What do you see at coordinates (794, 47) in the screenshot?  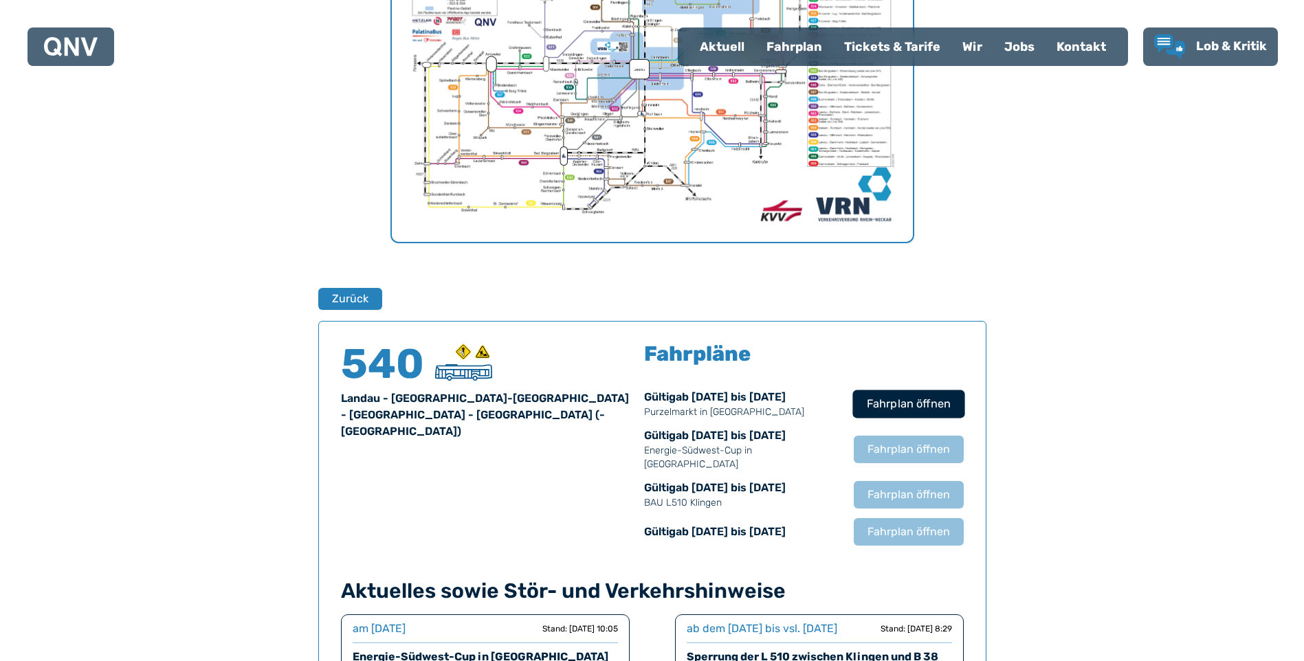 I see `a: Fahrplan` at bounding box center [794, 47].